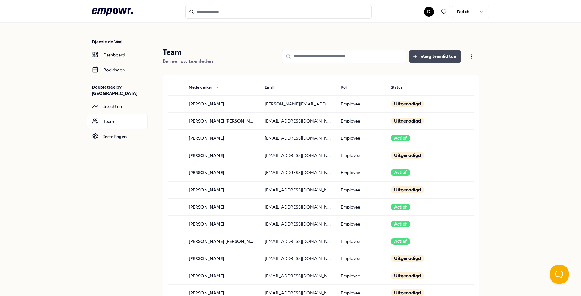 The height and width of the screenshot is (296, 581). Describe the element at coordinates (117, 70) in the screenshot. I see `a: Boekingen` at that location.